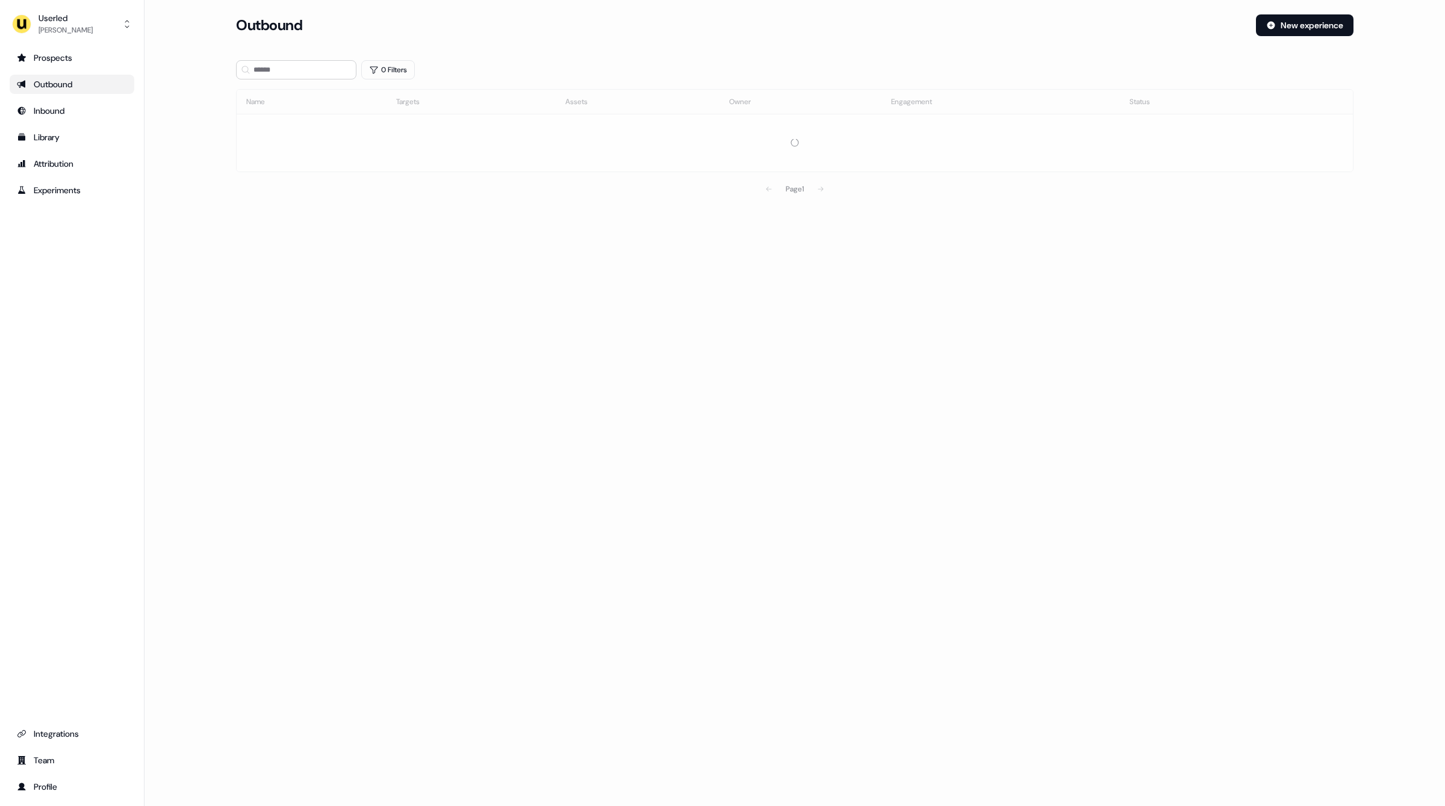  What do you see at coordinates (72, 760) in the screenshot?
I see `a: Go to team` at bounding box center [72, 760].